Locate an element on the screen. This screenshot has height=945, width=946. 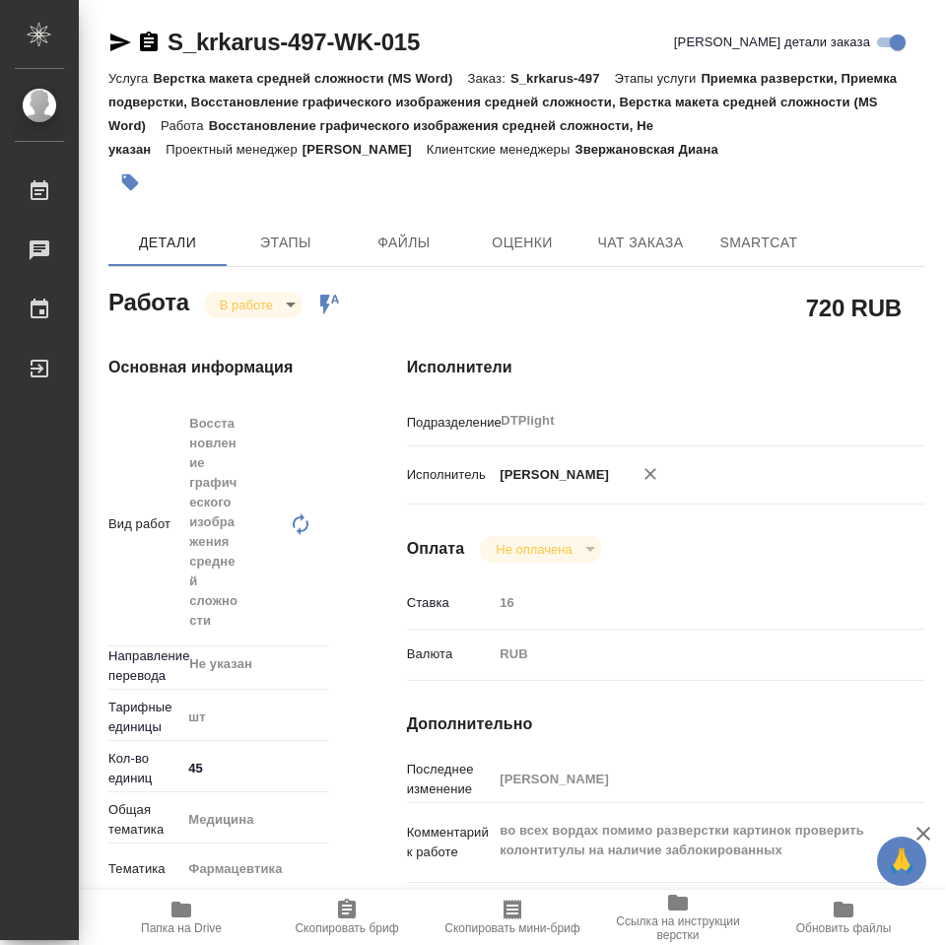
h4: Дополнительно is located at coordinates (665, 724).